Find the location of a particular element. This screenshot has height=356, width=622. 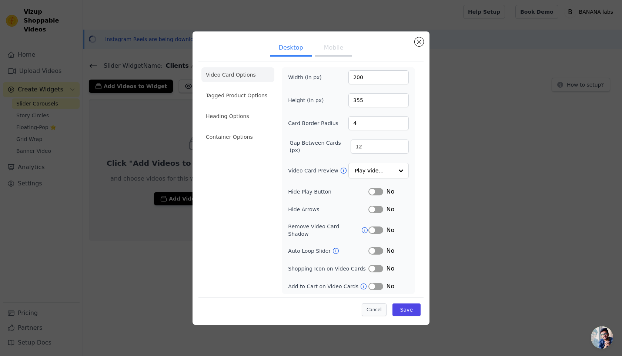

label: Shopping Icon on Video Cards is located at coordinates (328, 269).